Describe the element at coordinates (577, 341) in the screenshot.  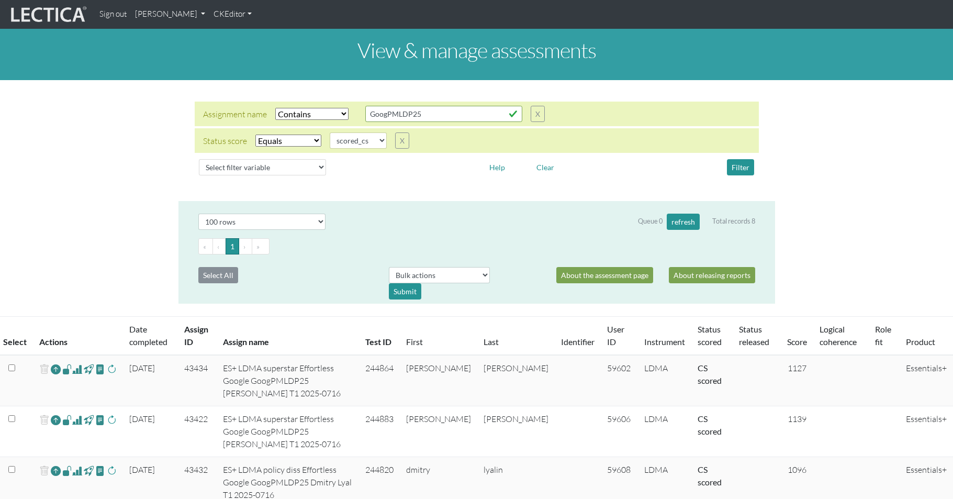
I see `a: Identifier` at that location.